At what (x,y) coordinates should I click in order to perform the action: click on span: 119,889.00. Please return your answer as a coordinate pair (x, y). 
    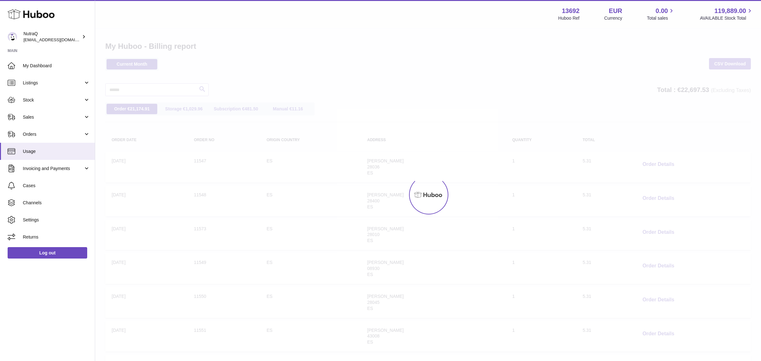
    Looking at the image, I should click on (730, 11).